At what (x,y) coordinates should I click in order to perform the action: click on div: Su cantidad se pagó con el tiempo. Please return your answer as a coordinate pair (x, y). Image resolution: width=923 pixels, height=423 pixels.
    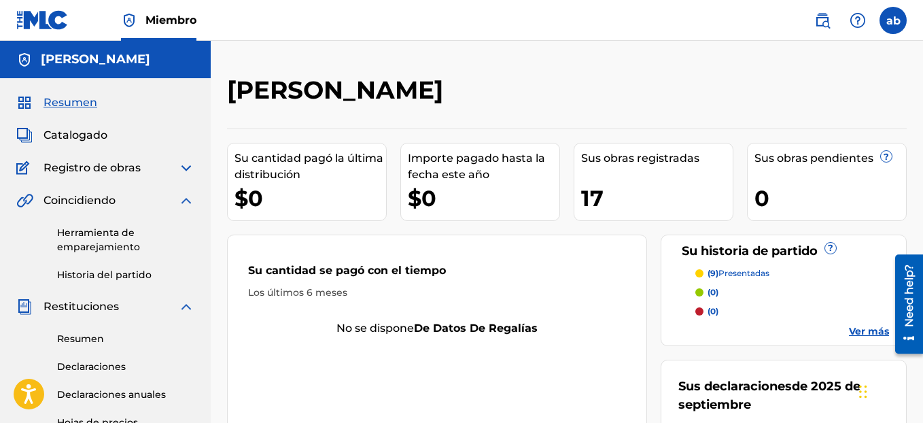
    Looking at the image, I should click on (437, 274).